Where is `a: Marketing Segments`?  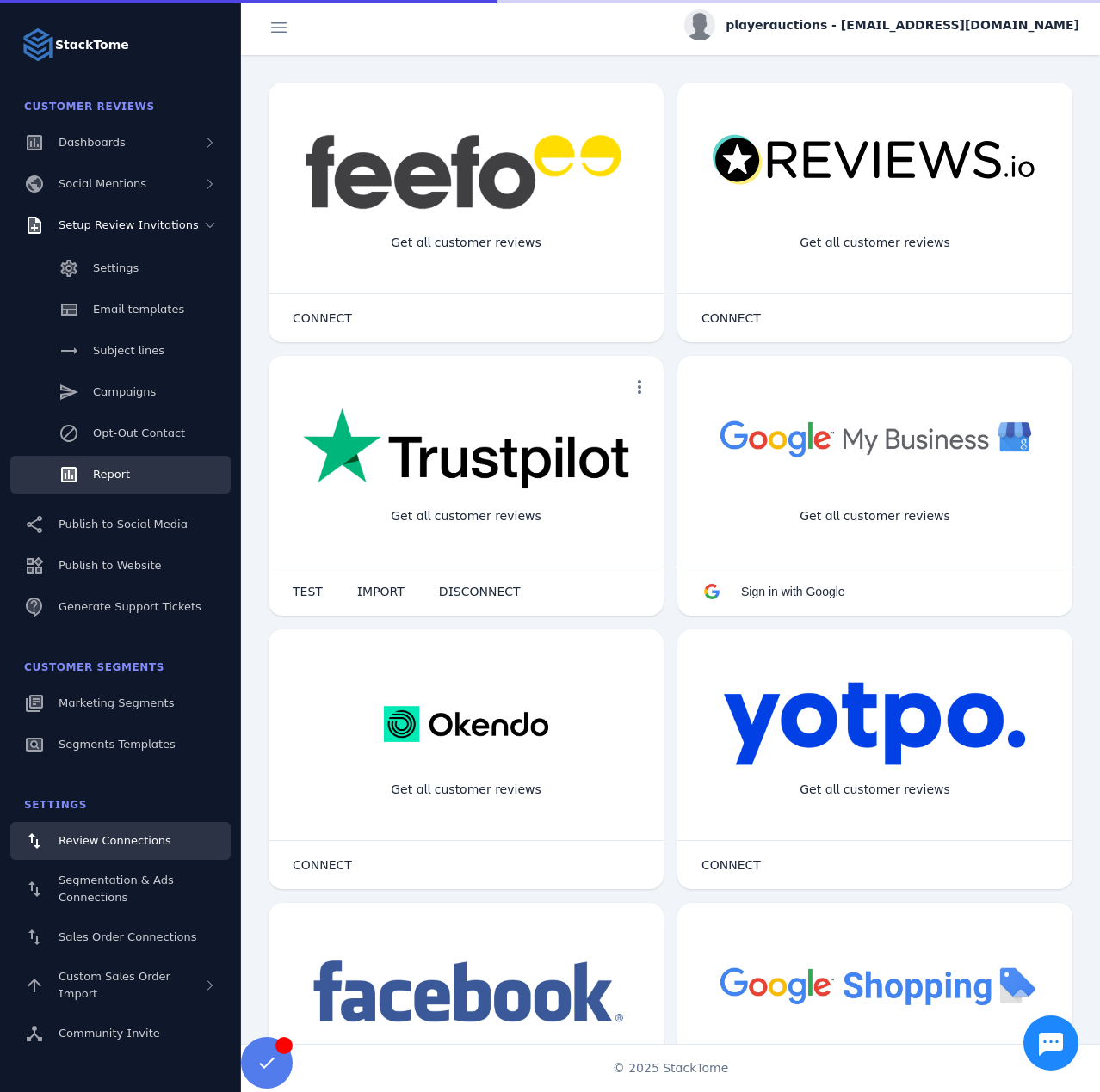 a: Marketing Segments is located at coordinates (120, 704).